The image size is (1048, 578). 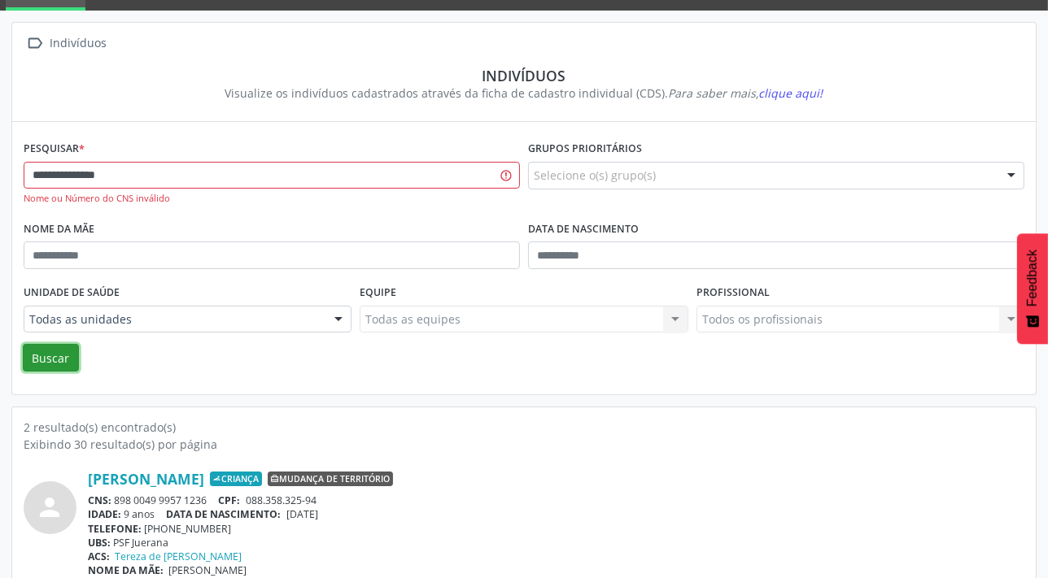 I want to click on div: PSF Juerana, so click(x=556, y=543).